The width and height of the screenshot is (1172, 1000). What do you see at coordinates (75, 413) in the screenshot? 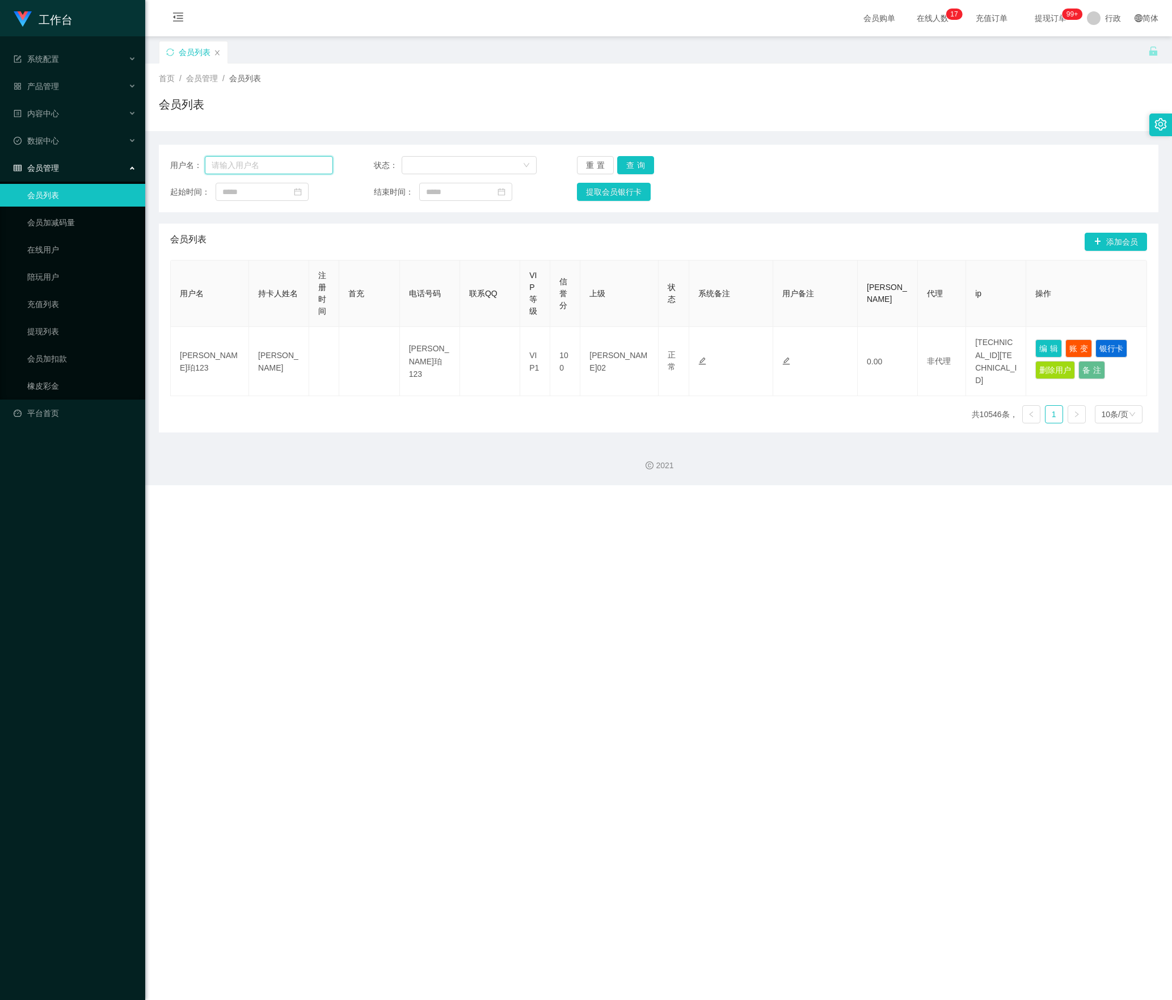
I see `a: 图标：仪表板平台首页` at bounding box center [75, 413].